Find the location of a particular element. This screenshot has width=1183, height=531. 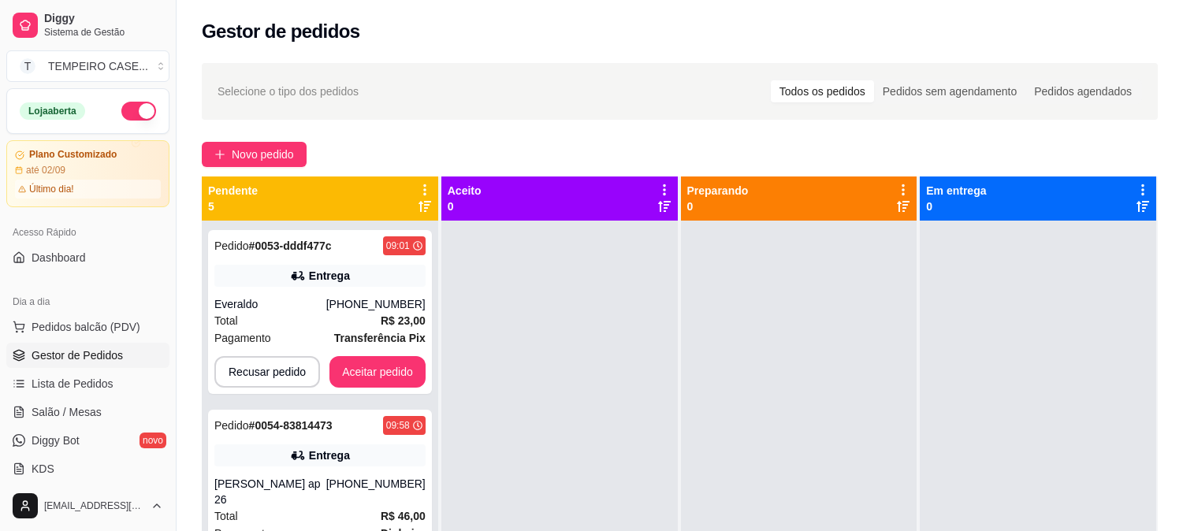

div: Pedidos agendados is located at coordinates (1083, 91).